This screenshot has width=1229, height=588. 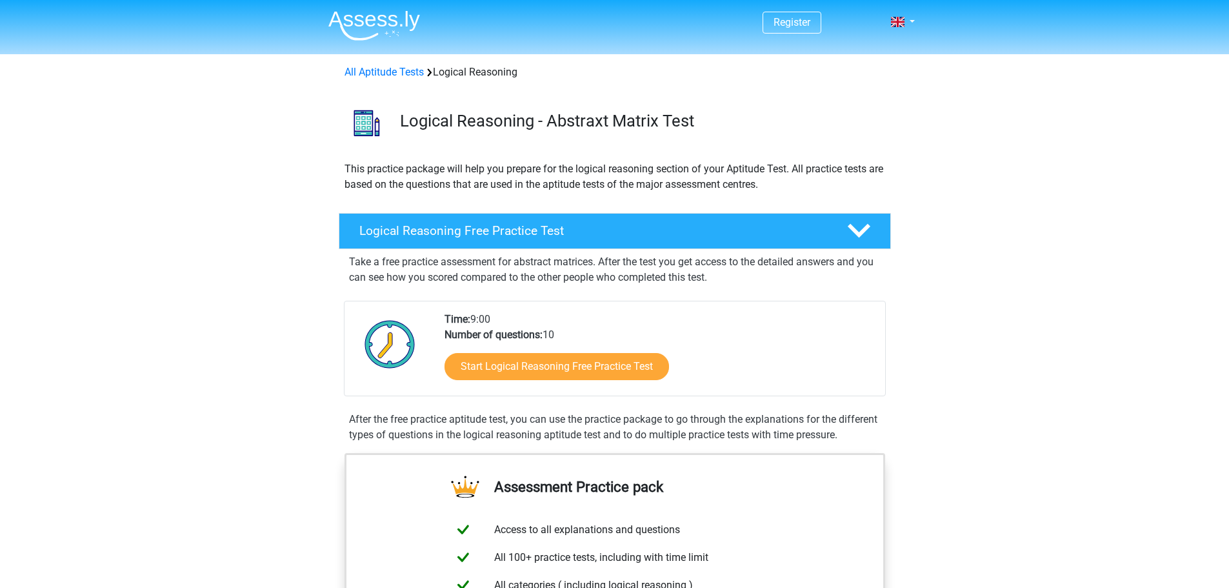 I want to click on a: Logical Reasoning Free Practice Test, so click(x=615, y=231).